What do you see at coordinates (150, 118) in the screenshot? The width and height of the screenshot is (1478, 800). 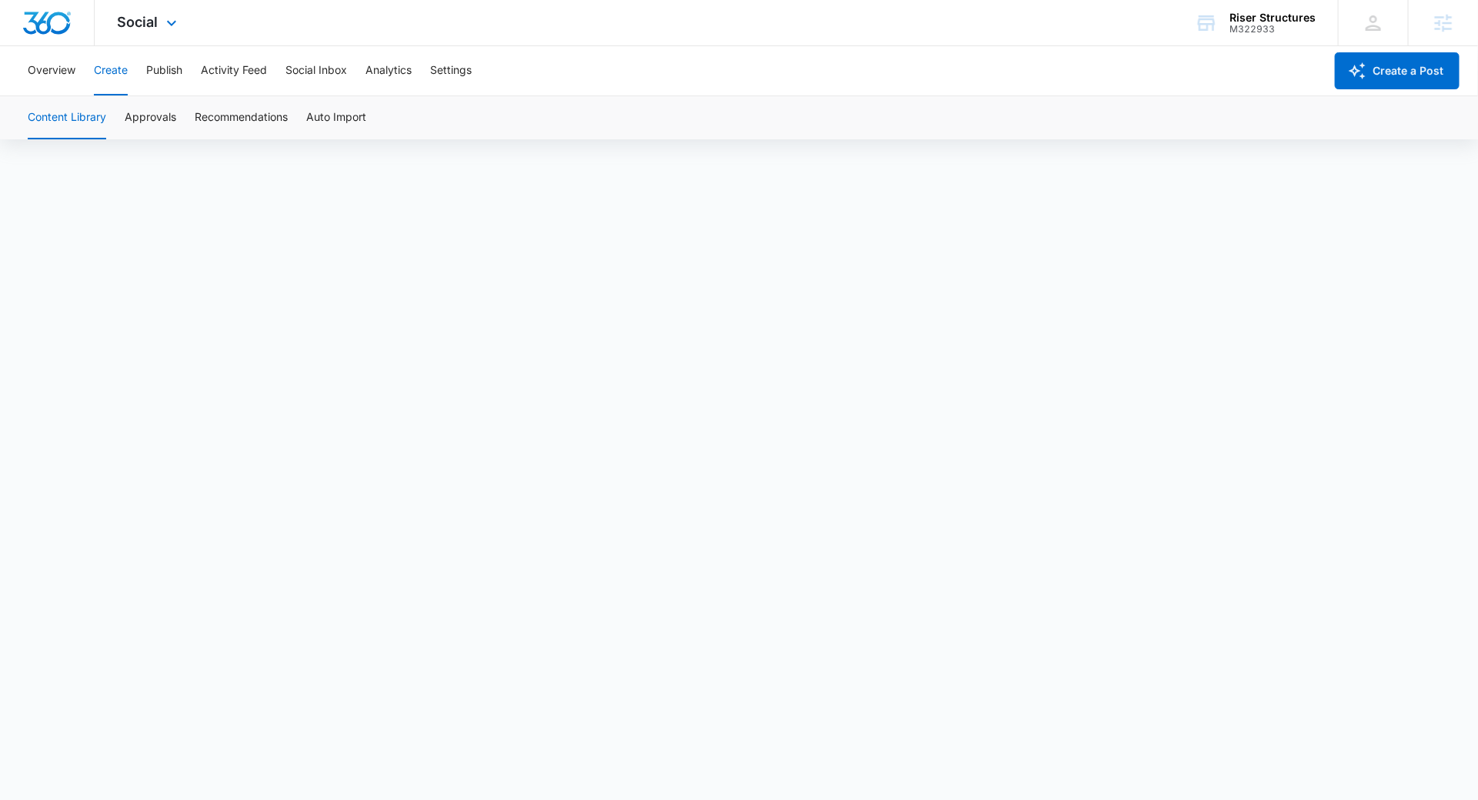 I see `button: Approvals` at bounding box center [150, 118].